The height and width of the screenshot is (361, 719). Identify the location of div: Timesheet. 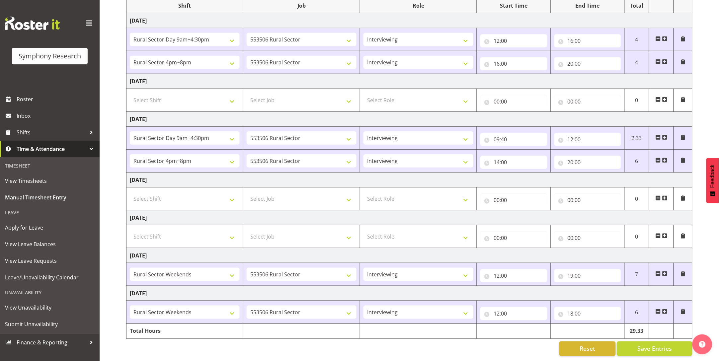
(50, 166).